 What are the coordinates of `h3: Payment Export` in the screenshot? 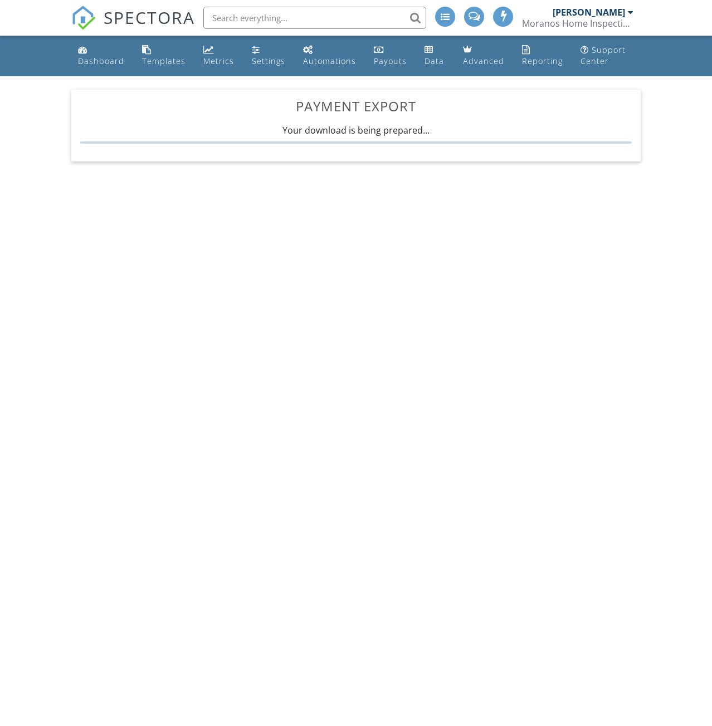 It's located at (356, 106).